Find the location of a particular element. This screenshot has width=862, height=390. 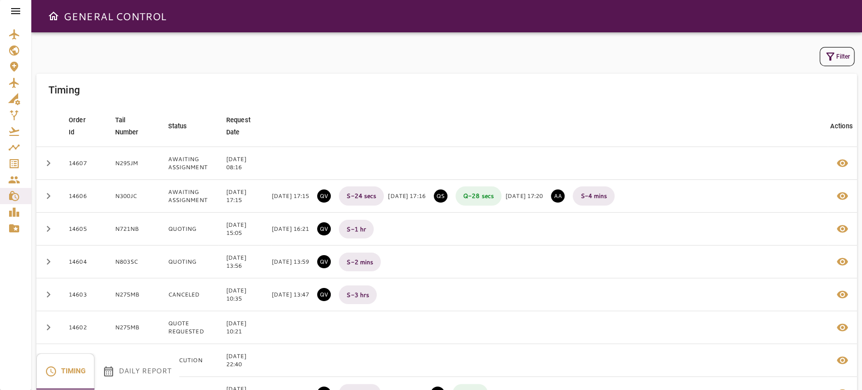

p: S - 3 hrs is located at coordinates (357, 294).